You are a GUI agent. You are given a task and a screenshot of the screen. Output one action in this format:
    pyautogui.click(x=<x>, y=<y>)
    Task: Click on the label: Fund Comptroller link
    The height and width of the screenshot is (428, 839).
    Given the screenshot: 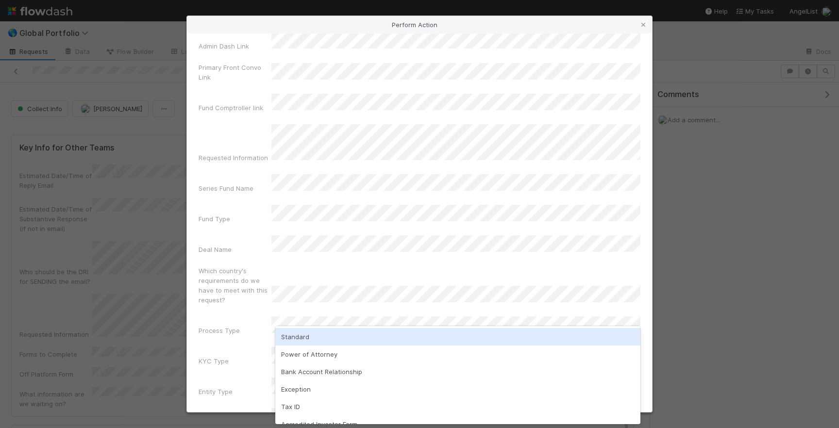 What is the action you would take?
    pyautogui.click(x=231, y=108)
    